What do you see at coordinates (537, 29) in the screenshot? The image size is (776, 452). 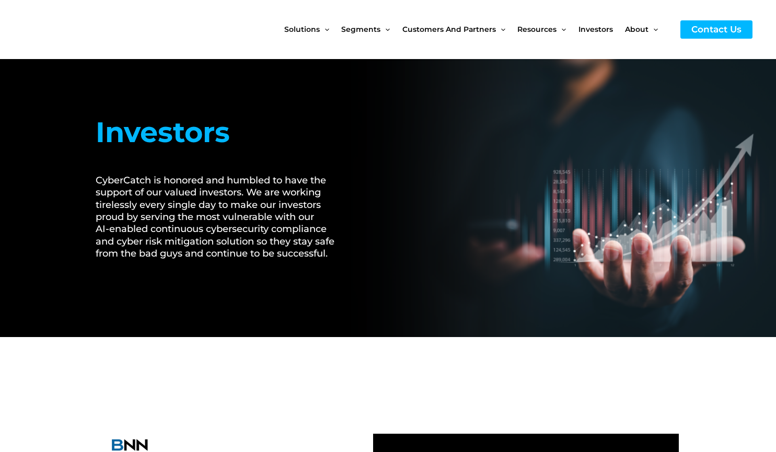 I see `span: Resources` at bounding box center [537, 29].